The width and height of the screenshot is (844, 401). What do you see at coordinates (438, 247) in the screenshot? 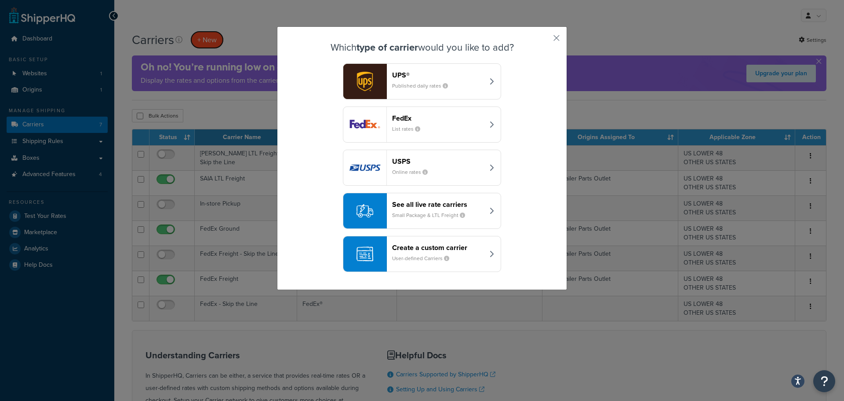
I see `header: Create a custom carrier` at bounding box center [438, 247].